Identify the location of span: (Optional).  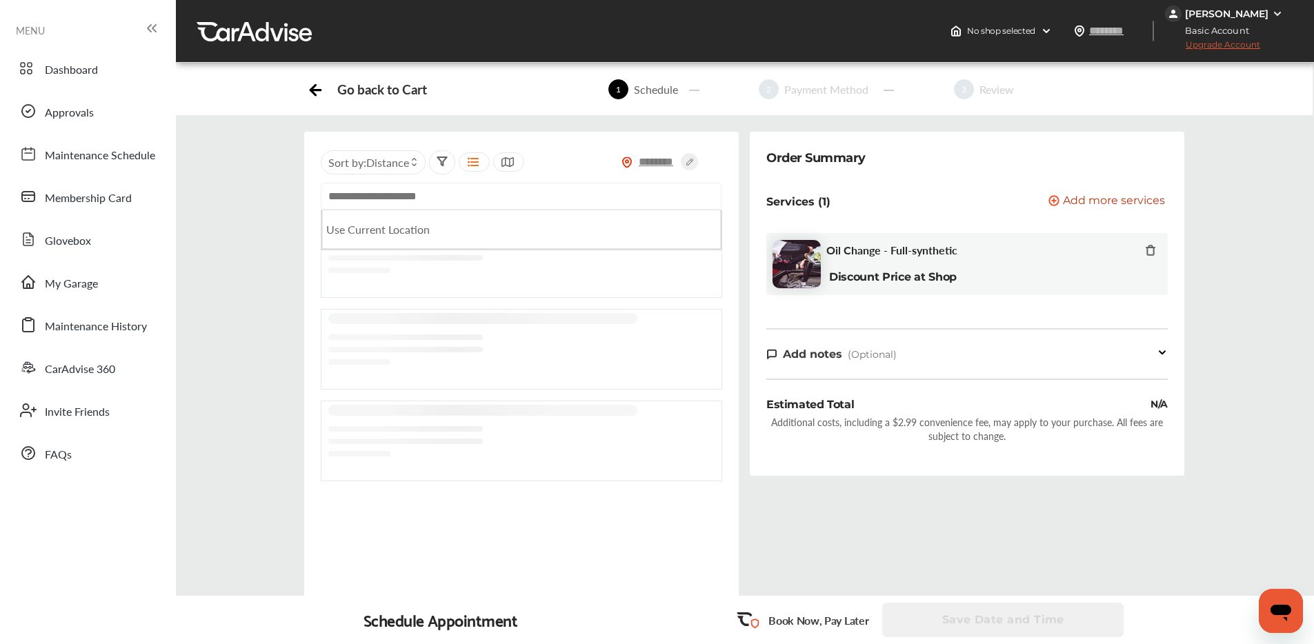
(872, 355).